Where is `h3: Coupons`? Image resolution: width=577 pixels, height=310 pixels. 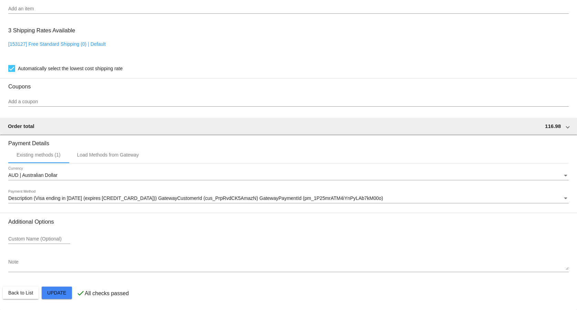 h3: Coupons is located at coordinates (288, 84).